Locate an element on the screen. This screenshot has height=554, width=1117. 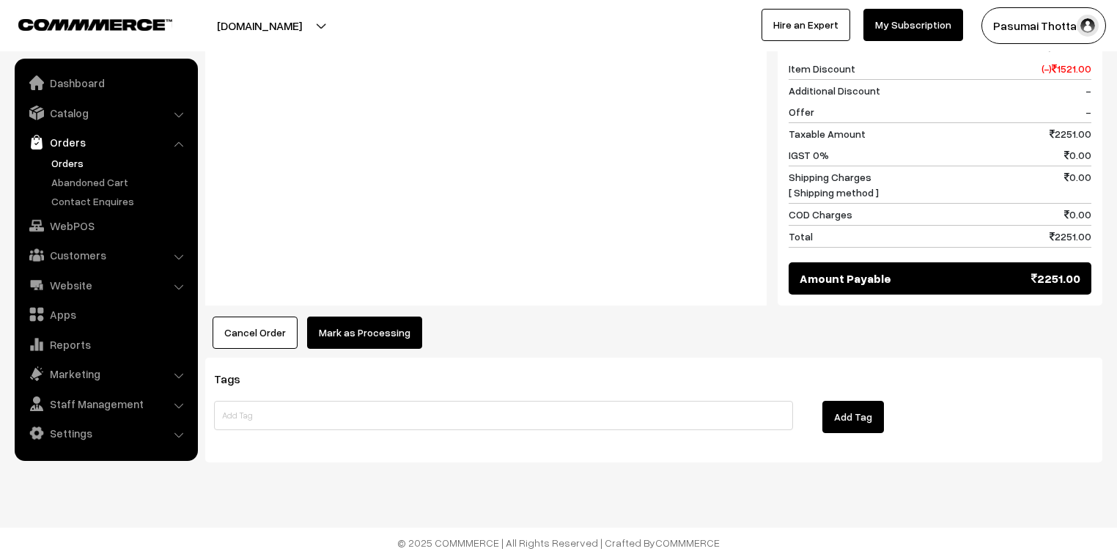
span: (-) 1521.00 is located at coordinates (1067, 68).